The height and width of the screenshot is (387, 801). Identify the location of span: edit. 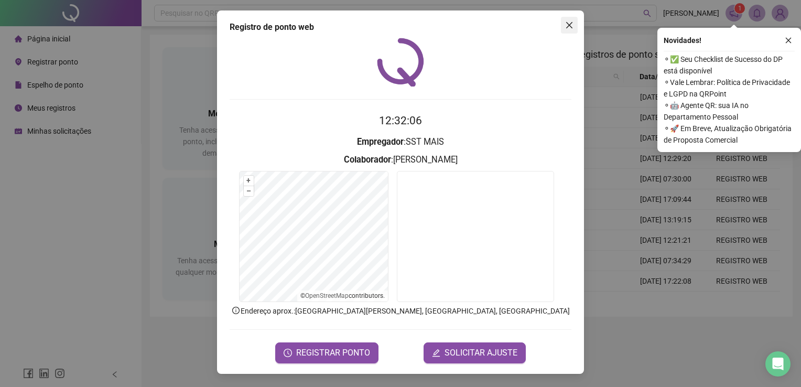
(436, 353).